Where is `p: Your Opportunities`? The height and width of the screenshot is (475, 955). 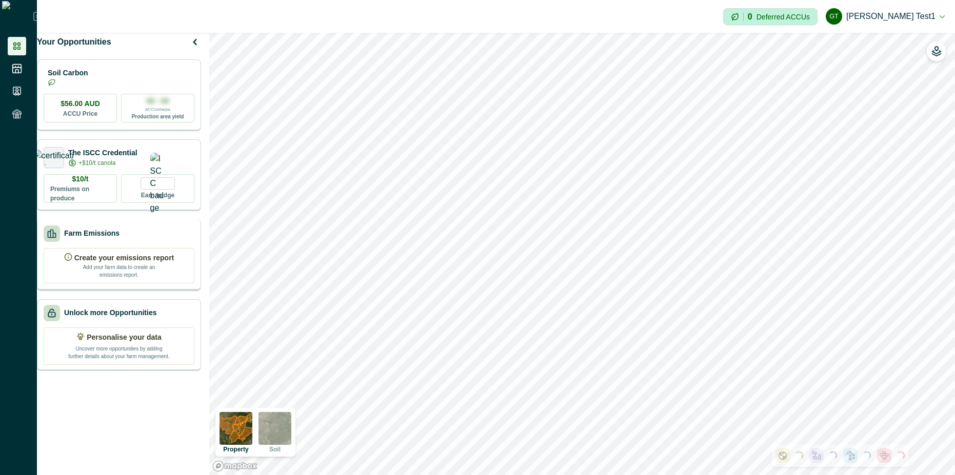 p: Your Opportunities is located at coordinates (74, 42).